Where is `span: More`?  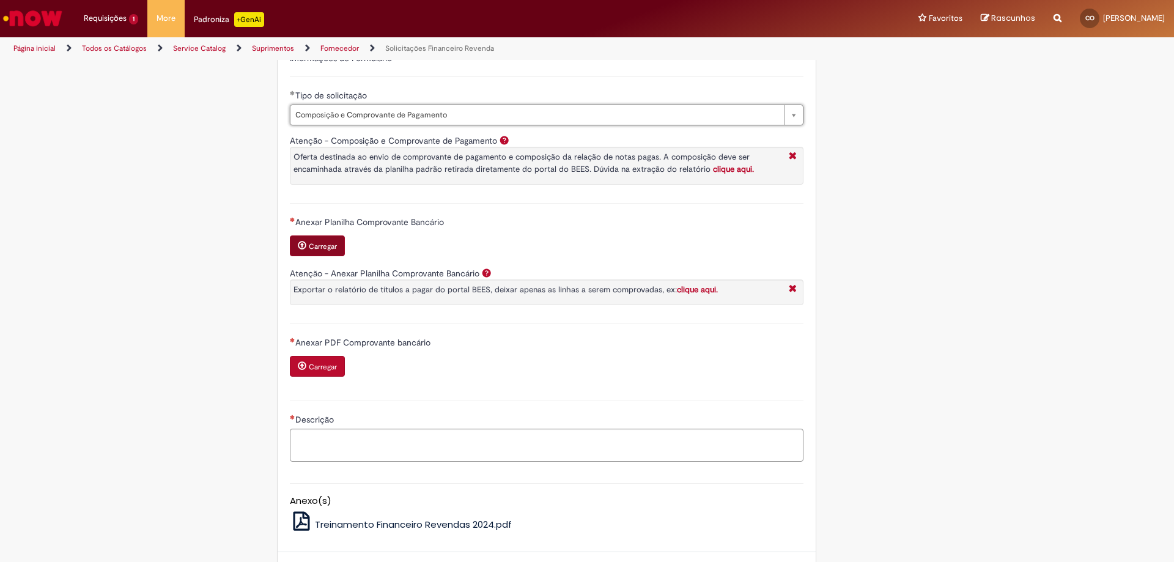 span: More is located at coordinates (166, 18).